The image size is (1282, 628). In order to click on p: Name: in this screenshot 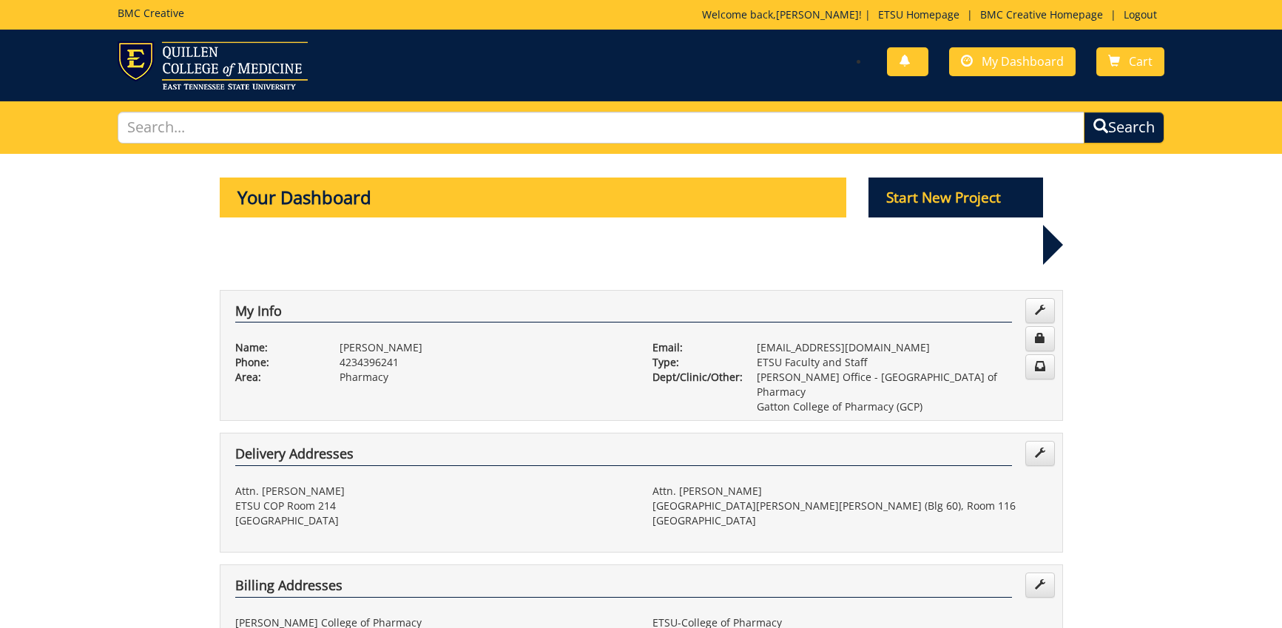, I will do `click(276, 348)`.